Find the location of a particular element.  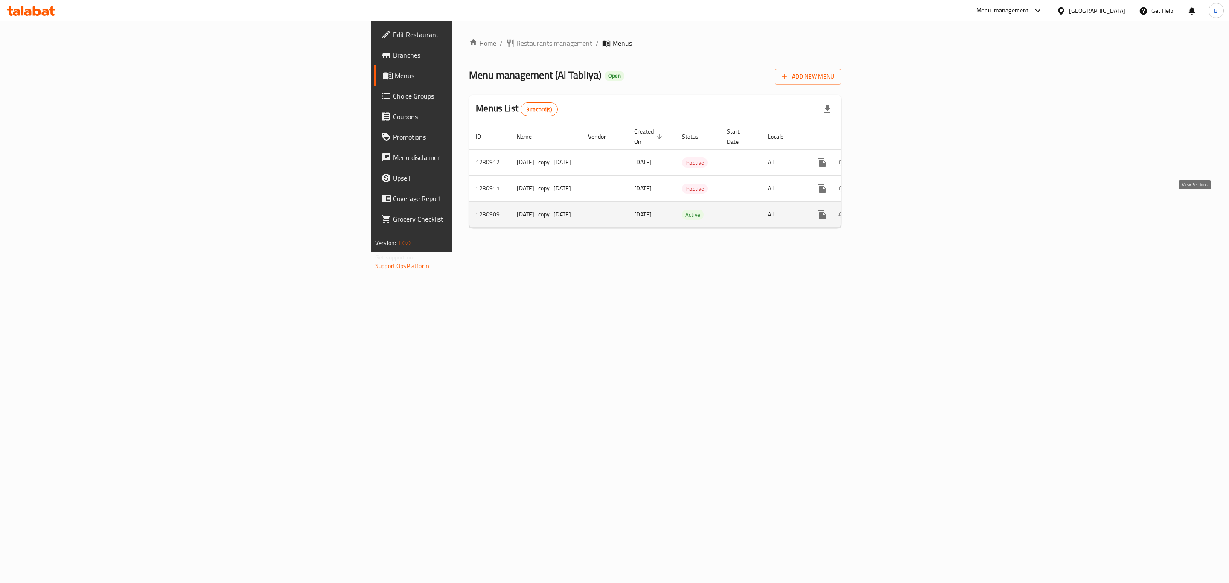

a: Grocery Checklist is located at coordinates (475, 219).